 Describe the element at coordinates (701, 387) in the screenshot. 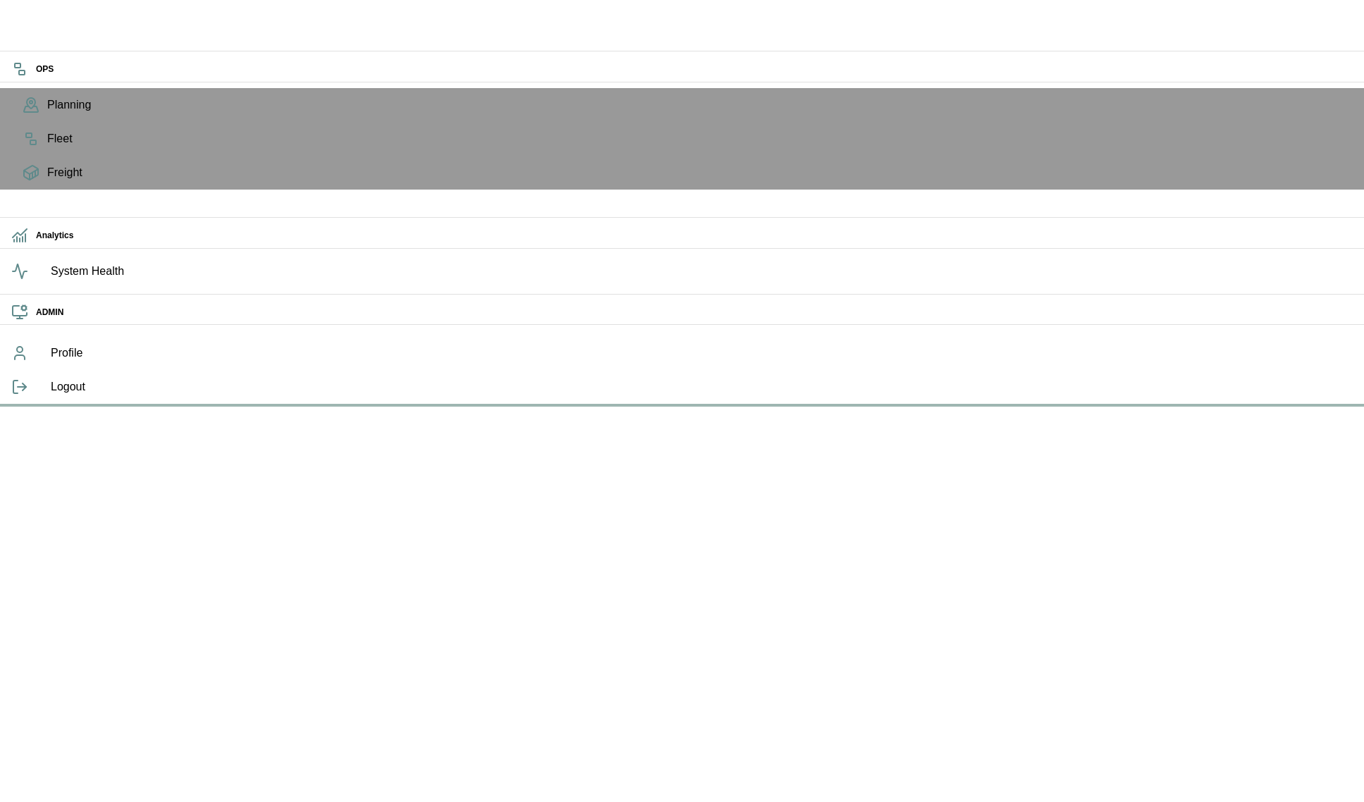

I see `span: Logout` at that location.